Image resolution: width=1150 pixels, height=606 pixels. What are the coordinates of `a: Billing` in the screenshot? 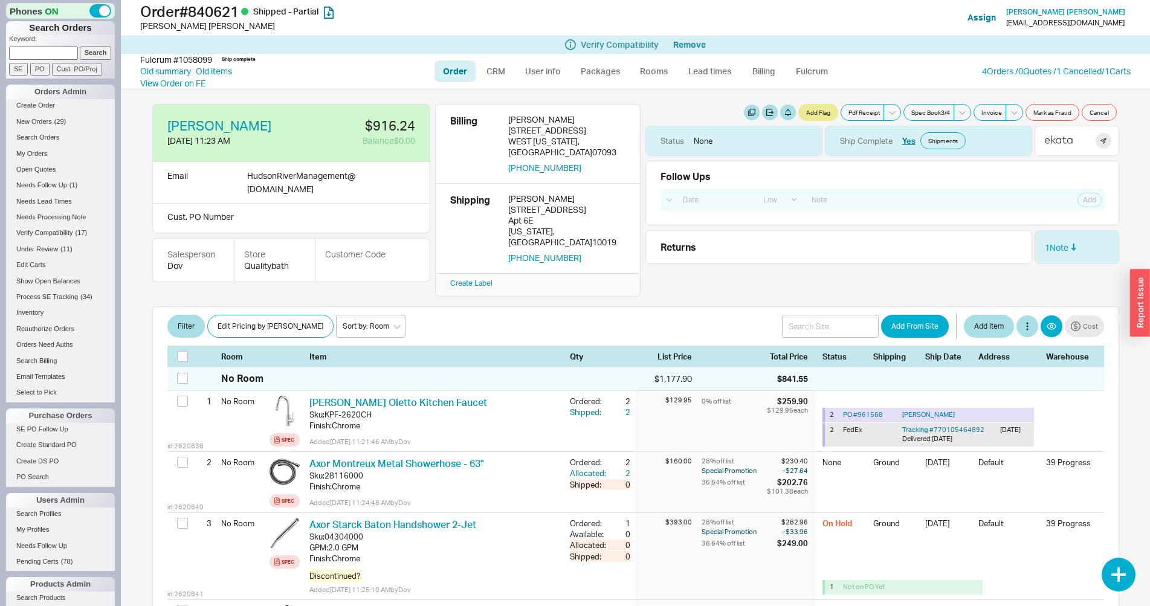 It's located at (764, 71).